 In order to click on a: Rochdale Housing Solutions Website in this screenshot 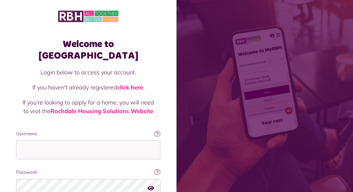, I will do `click(102, 111)`.